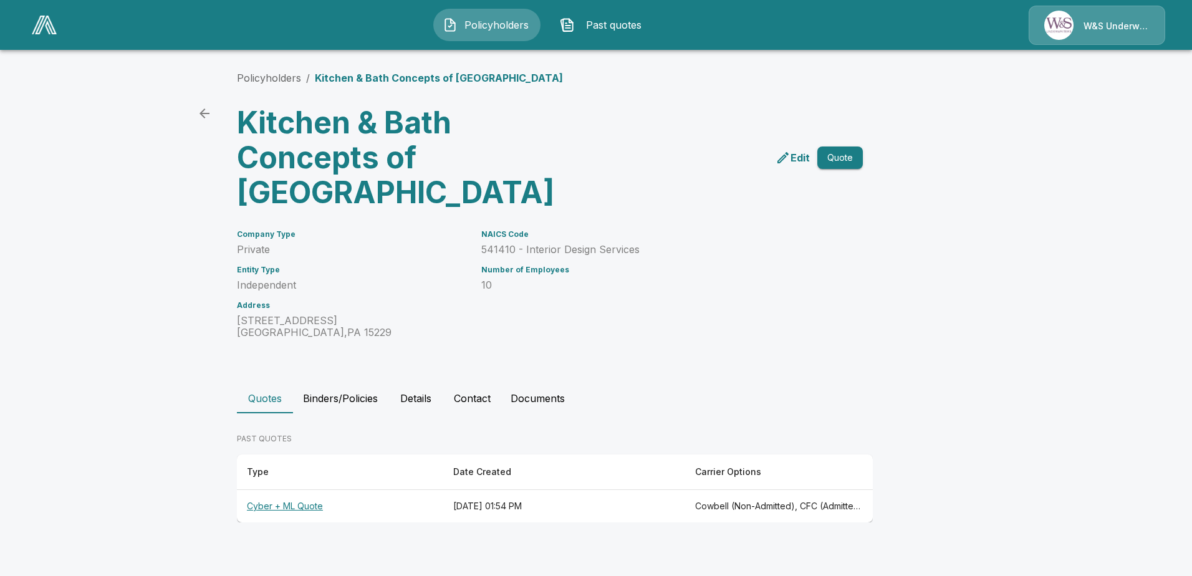 This screenshot has width=1192, height=576. What do you see at coordinates (265, 399) in the screenshot?
I see `button: Quotes` at bounding box center [265, 399].